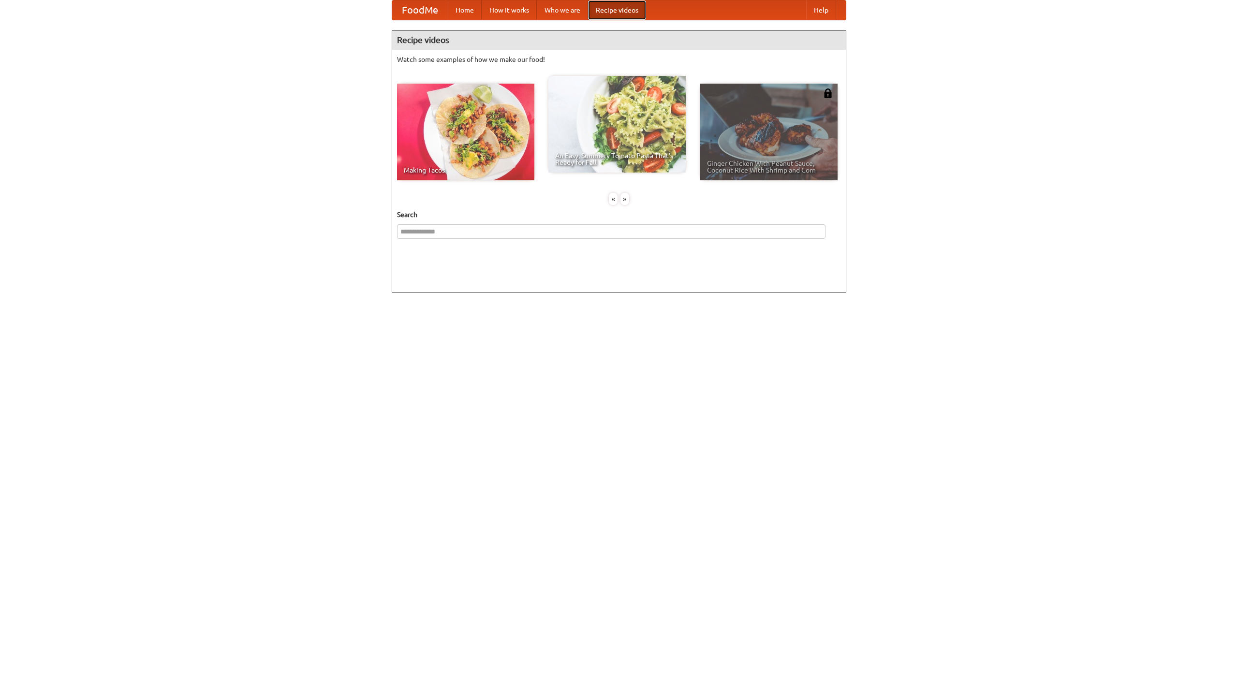  Describe the element at coordinates (617, 124) in the screenshot. I see `a: An Easy, Summery Tomato Pasta That's Ready for Fall` at that location.